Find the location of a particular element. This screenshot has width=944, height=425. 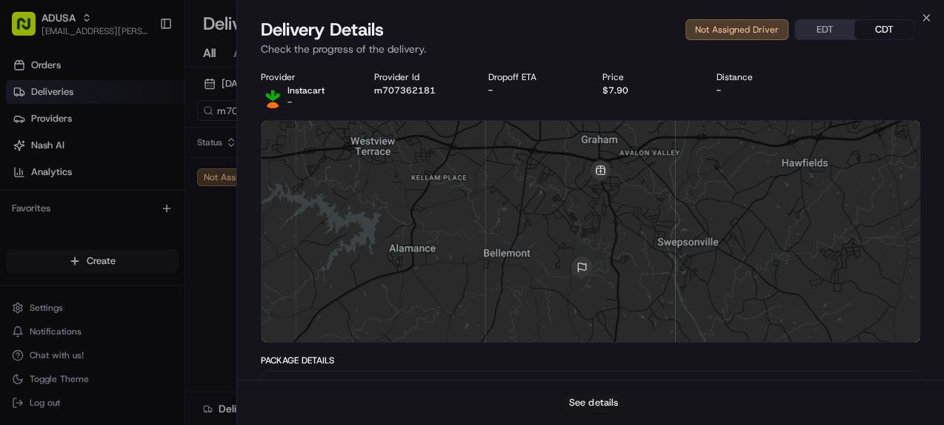

img: profile_instacart_ahold_partner.png is located at coordinates (273, 96).